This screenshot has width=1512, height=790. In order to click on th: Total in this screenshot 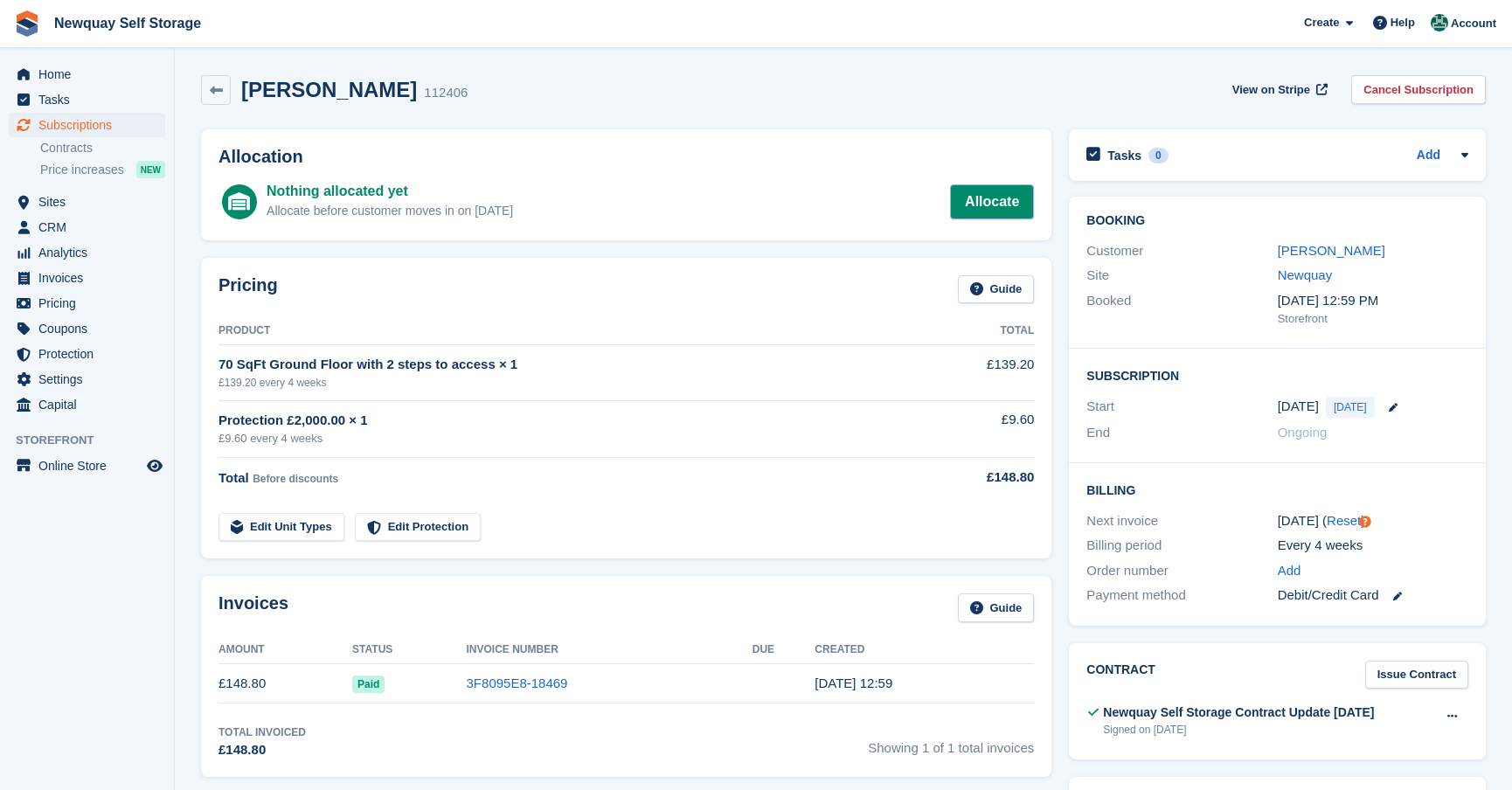, I will do `click(979, 331)`.